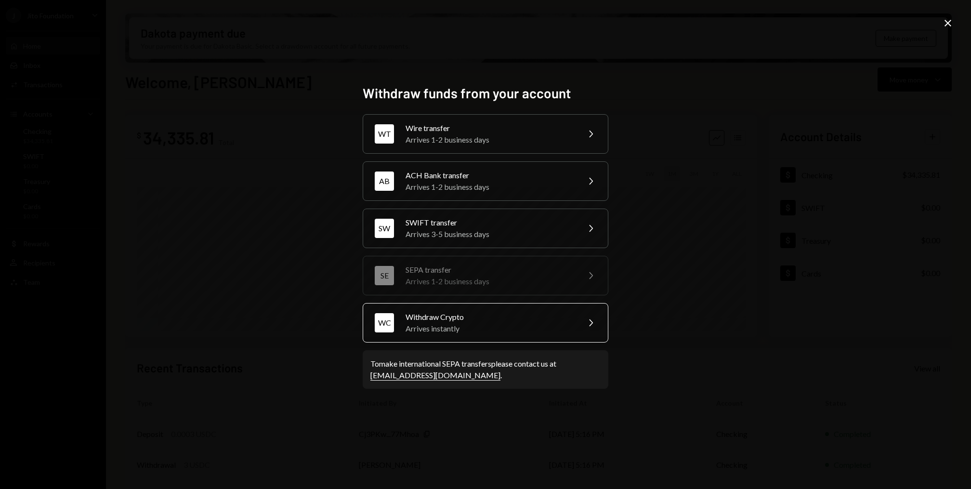 The height and width of the screenshot is (489, 971). What do you see at coordinates (486, 181) in the screenshot?
I see `button: ABACH Bank transferArrives 1-2 business days` at bounding box center [486, 181].